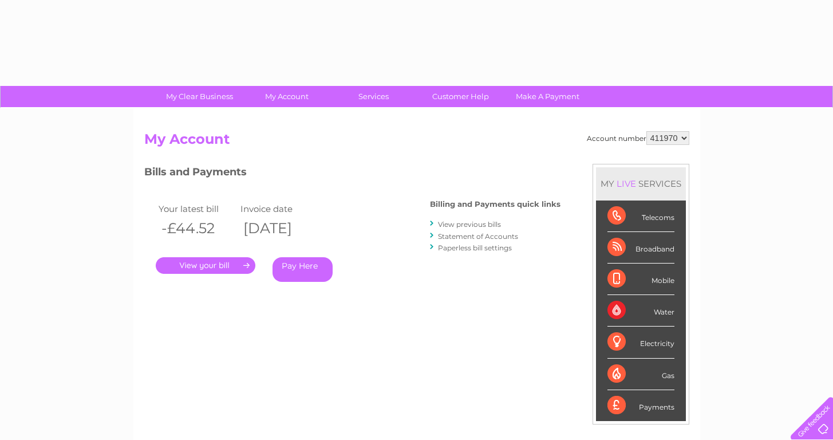 The image size is (833, 440). I want to click on div: Water, so click(641, 310).